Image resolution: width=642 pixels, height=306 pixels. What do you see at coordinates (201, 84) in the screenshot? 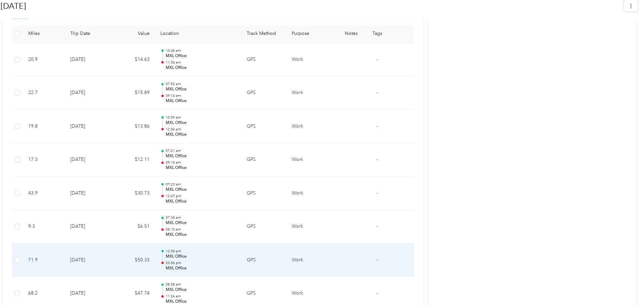
I see `p: 07:52 am` at bounding box center [201, 84].